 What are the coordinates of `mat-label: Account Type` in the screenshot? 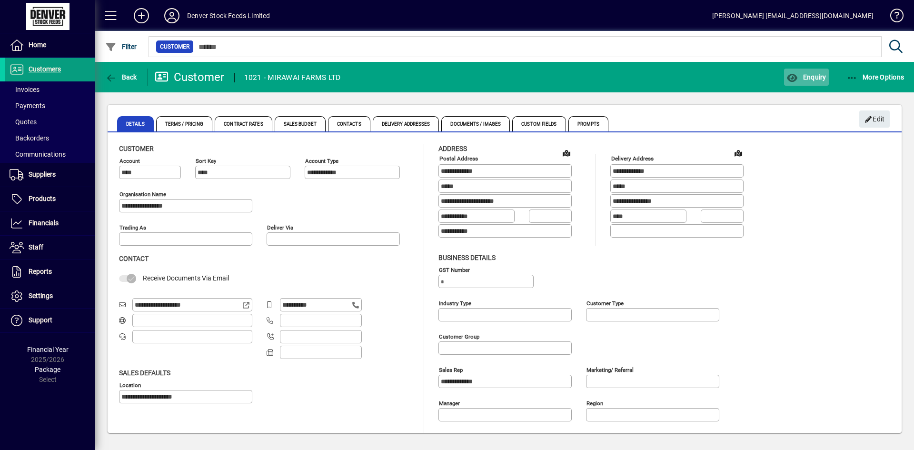 It's located at (322, 161).